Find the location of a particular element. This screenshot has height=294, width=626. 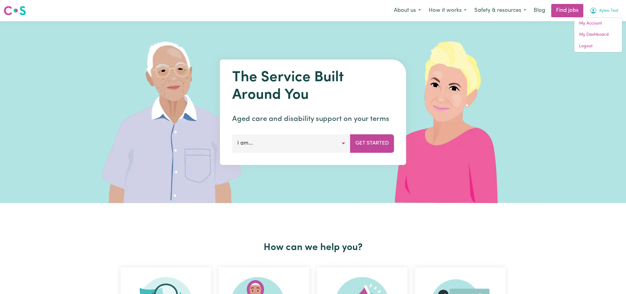

button: Get Started is located at coordinates (372, 143).